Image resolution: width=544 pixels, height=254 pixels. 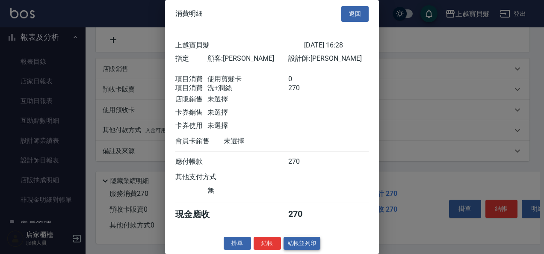 I want to click on div: 卡券使用, so click(x=191, y=126).